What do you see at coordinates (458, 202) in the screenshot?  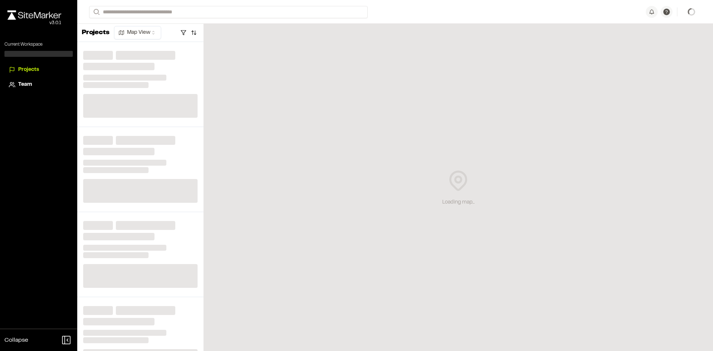 I see `div: Loading map...` at bounding box center [458, 202].